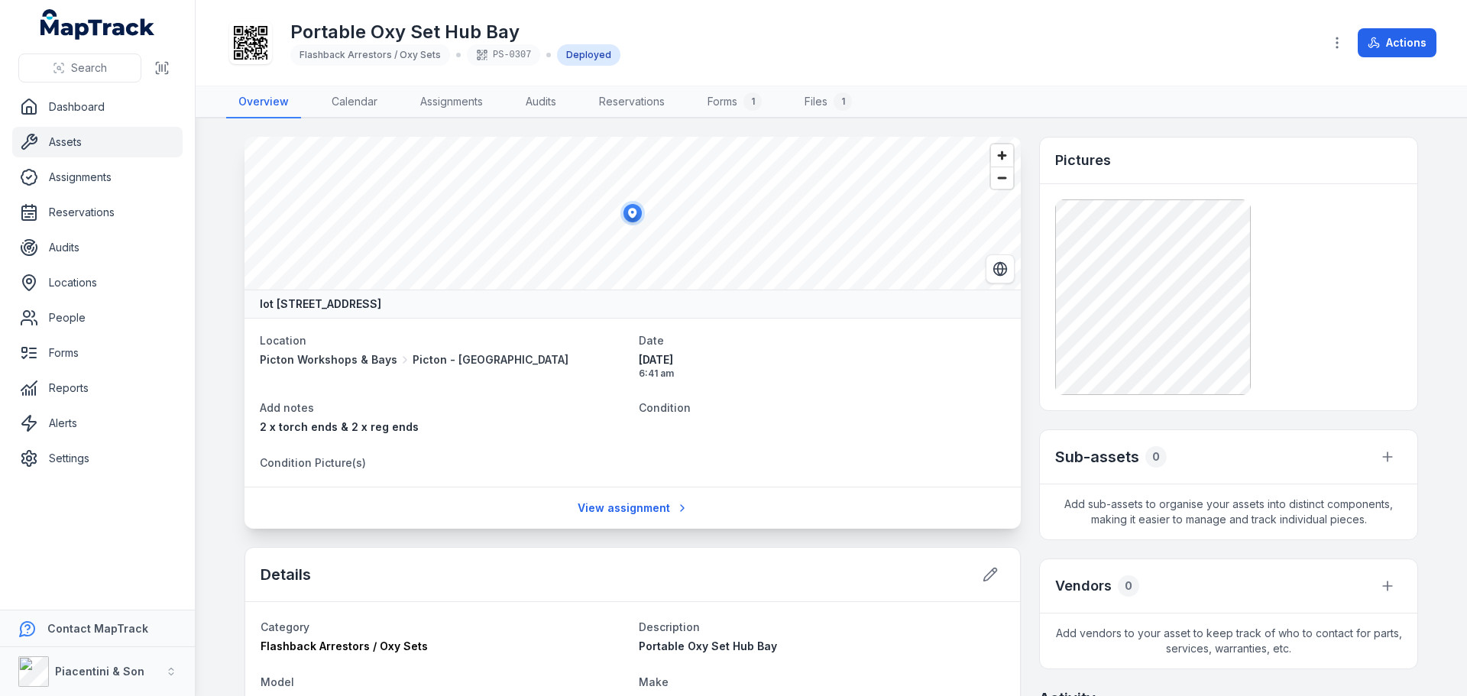  What do you see at coordinates (97, 107) in the screenshot?
I see `a: Dashboard` at bounding box center [97, 107].